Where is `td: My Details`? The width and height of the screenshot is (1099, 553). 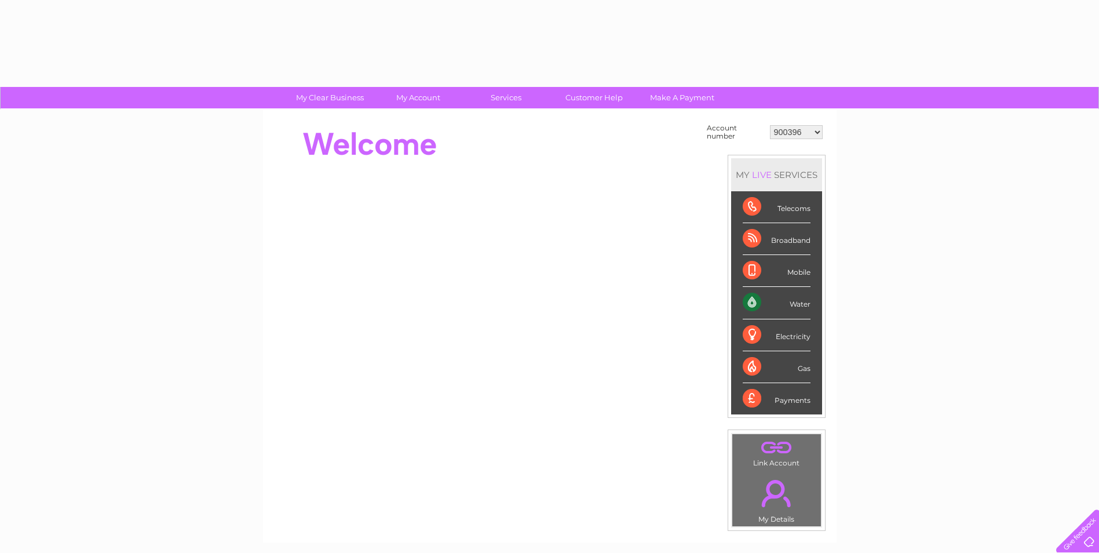 td: My Details is located at coordinates (776, 498).